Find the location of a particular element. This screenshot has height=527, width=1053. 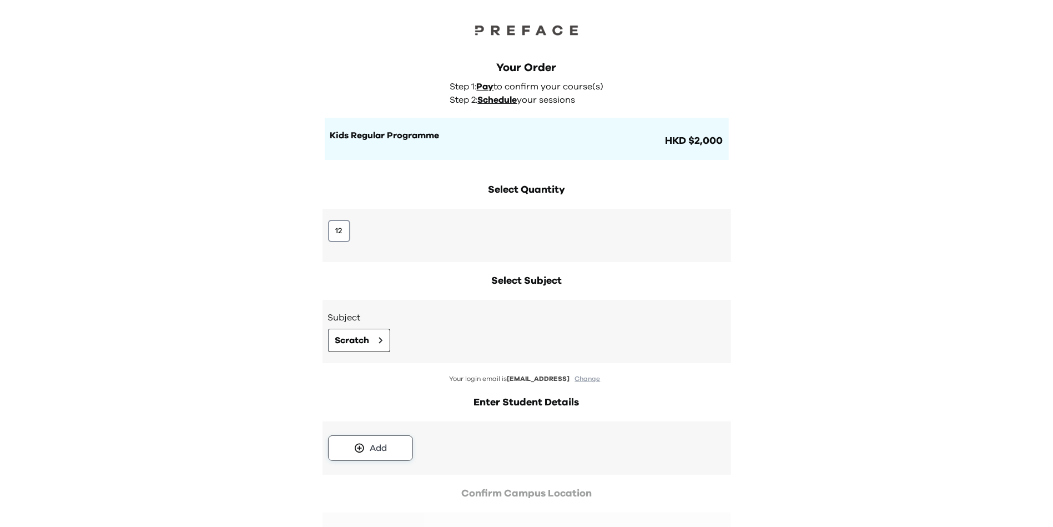

span: Pay is located at coordinates (485, 87).